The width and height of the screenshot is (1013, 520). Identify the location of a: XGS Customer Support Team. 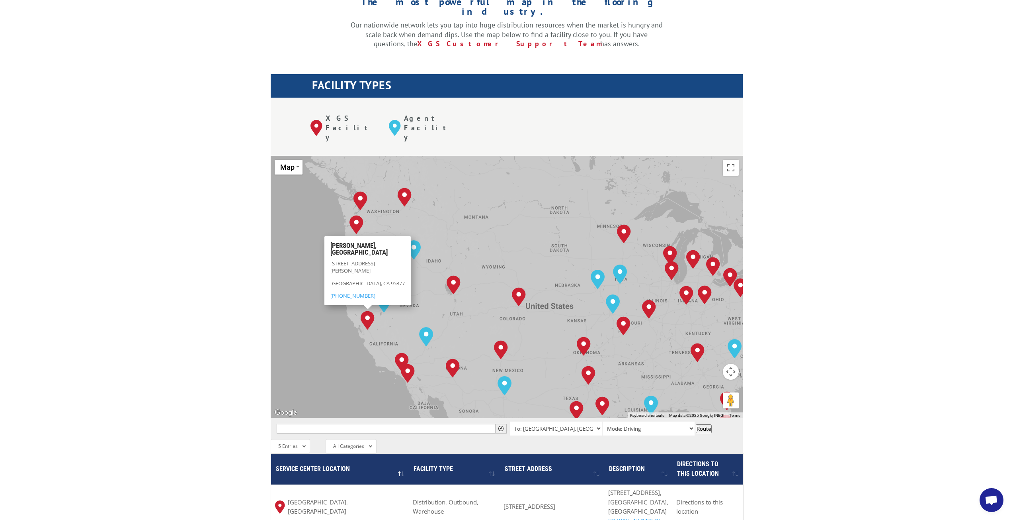
(509, 43).